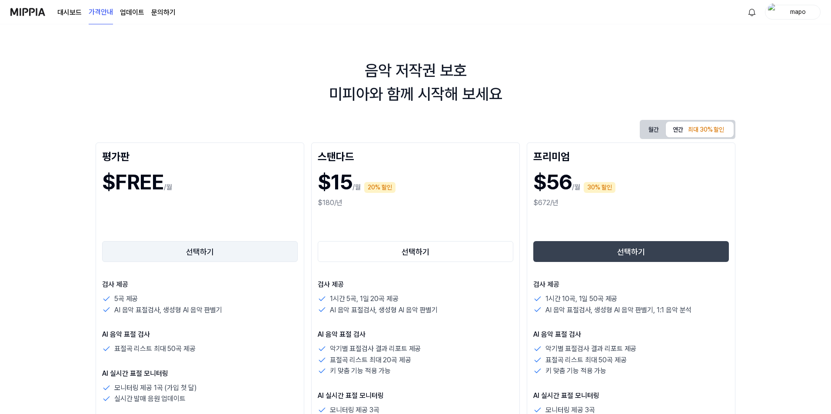 This screenshot has height=414, width=831. Describe the element at coordinates (631, 156) in the screenshot. I see `div: 프리미엄` at that location.